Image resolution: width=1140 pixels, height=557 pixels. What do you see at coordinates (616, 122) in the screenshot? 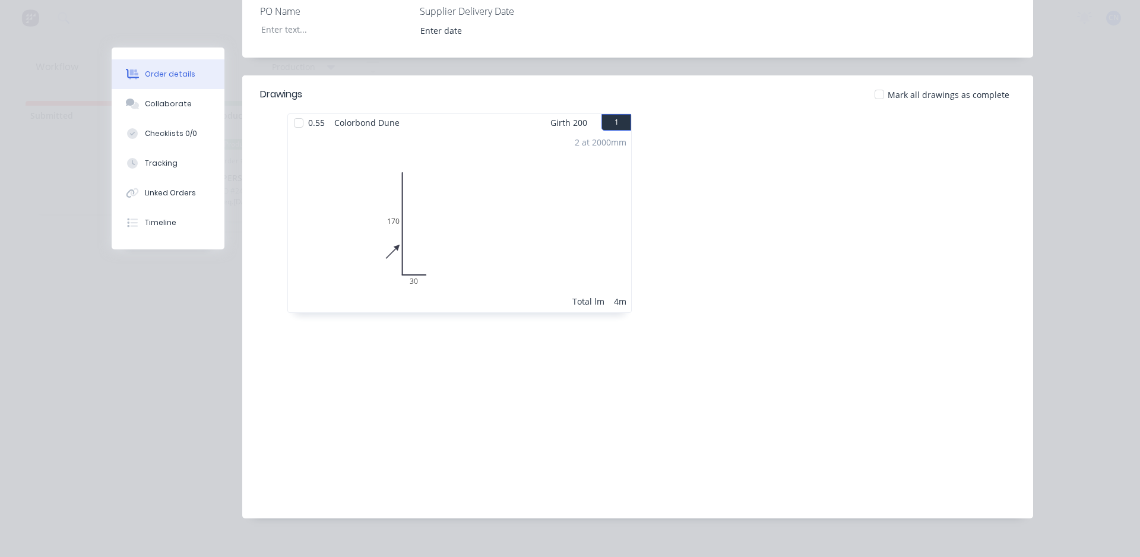
I see `button: 1` at bounding box center [616, 122].